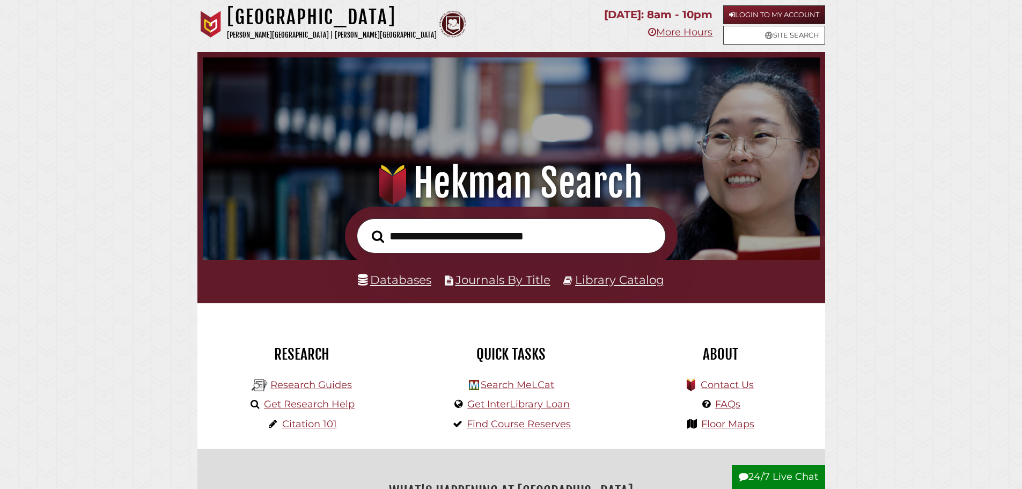  I want to click on img: Calvin University, so click(211, 24).